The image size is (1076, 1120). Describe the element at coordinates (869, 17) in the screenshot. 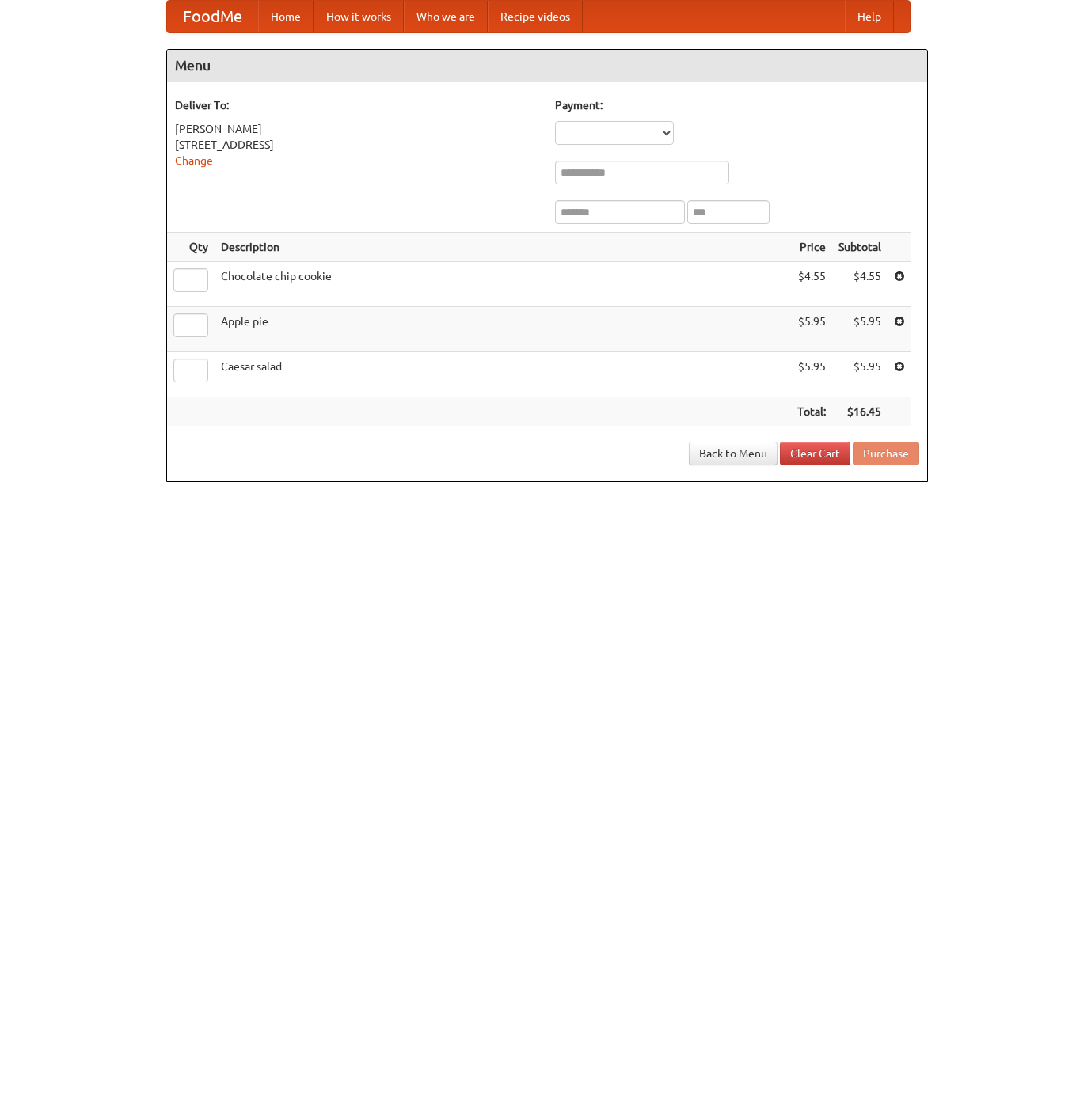

I see `a: Help` at that location.